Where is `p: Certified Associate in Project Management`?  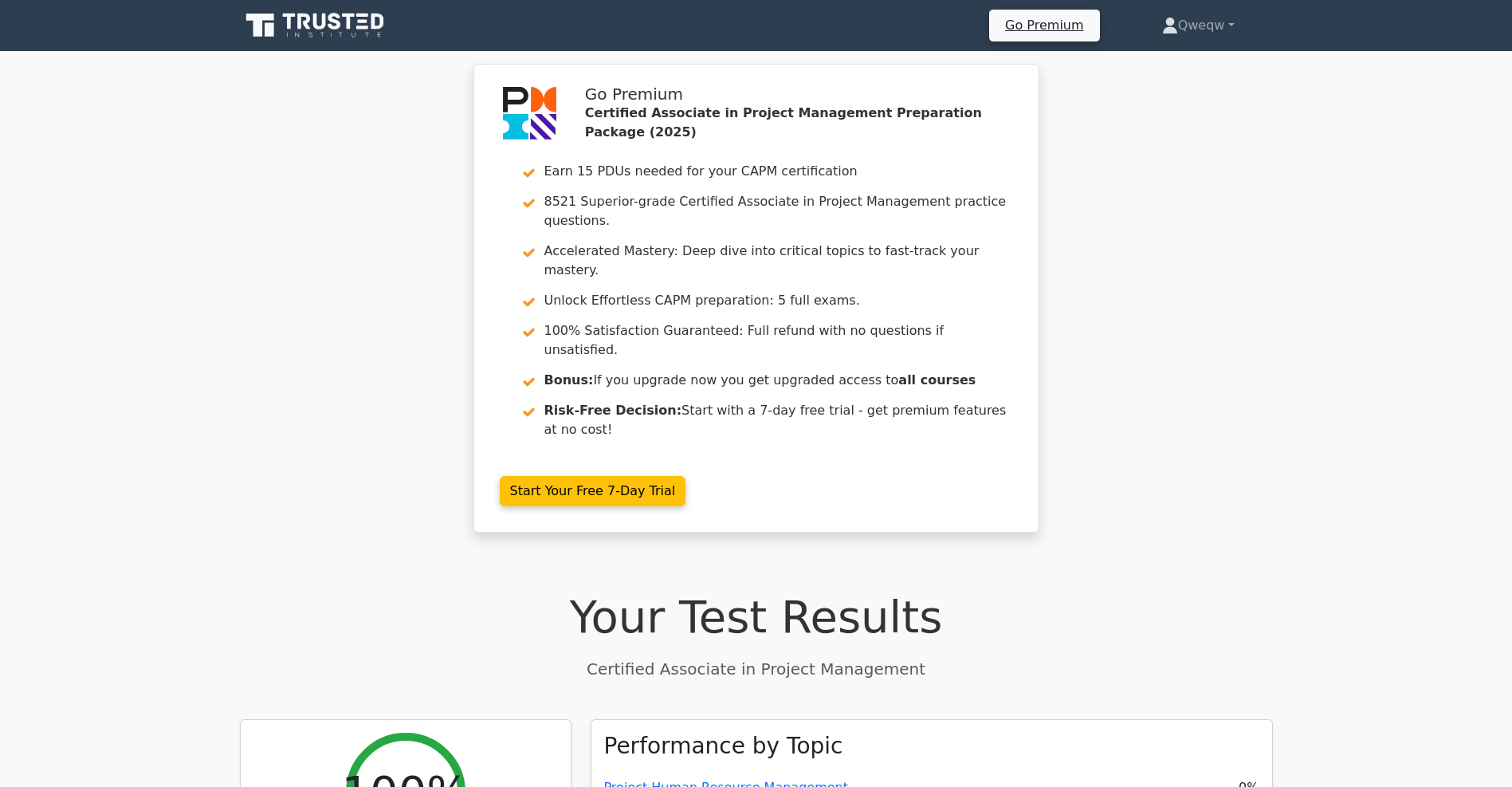
p: Certified Associate in Project Management is located at coordinates (756, 669).